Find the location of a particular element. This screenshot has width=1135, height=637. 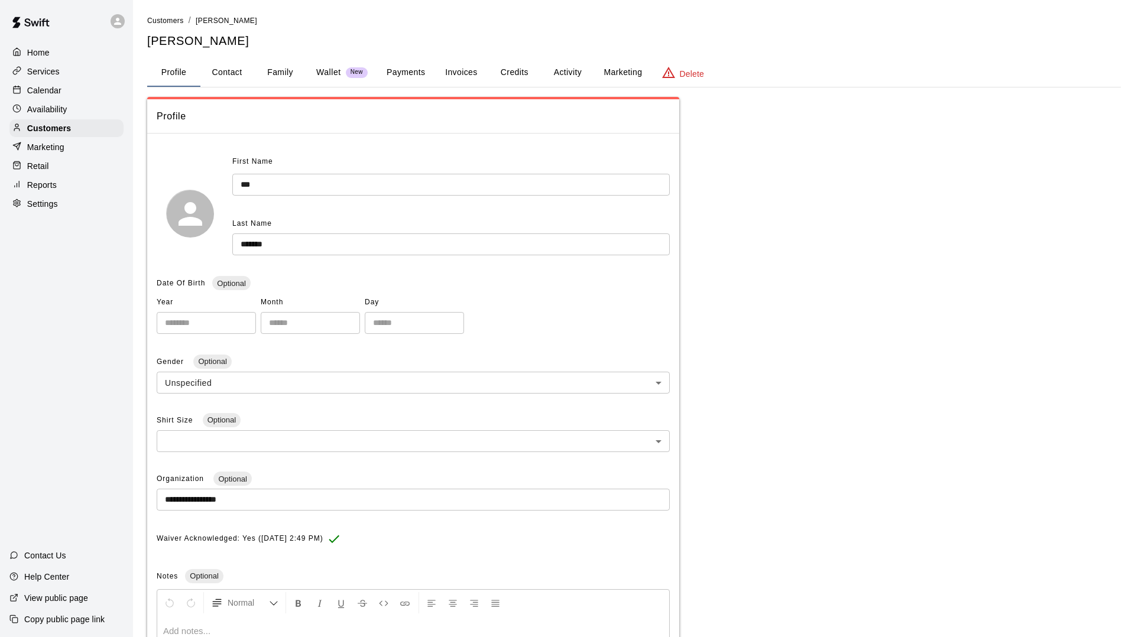

button: Invoices is located at coordinates (461, 73).